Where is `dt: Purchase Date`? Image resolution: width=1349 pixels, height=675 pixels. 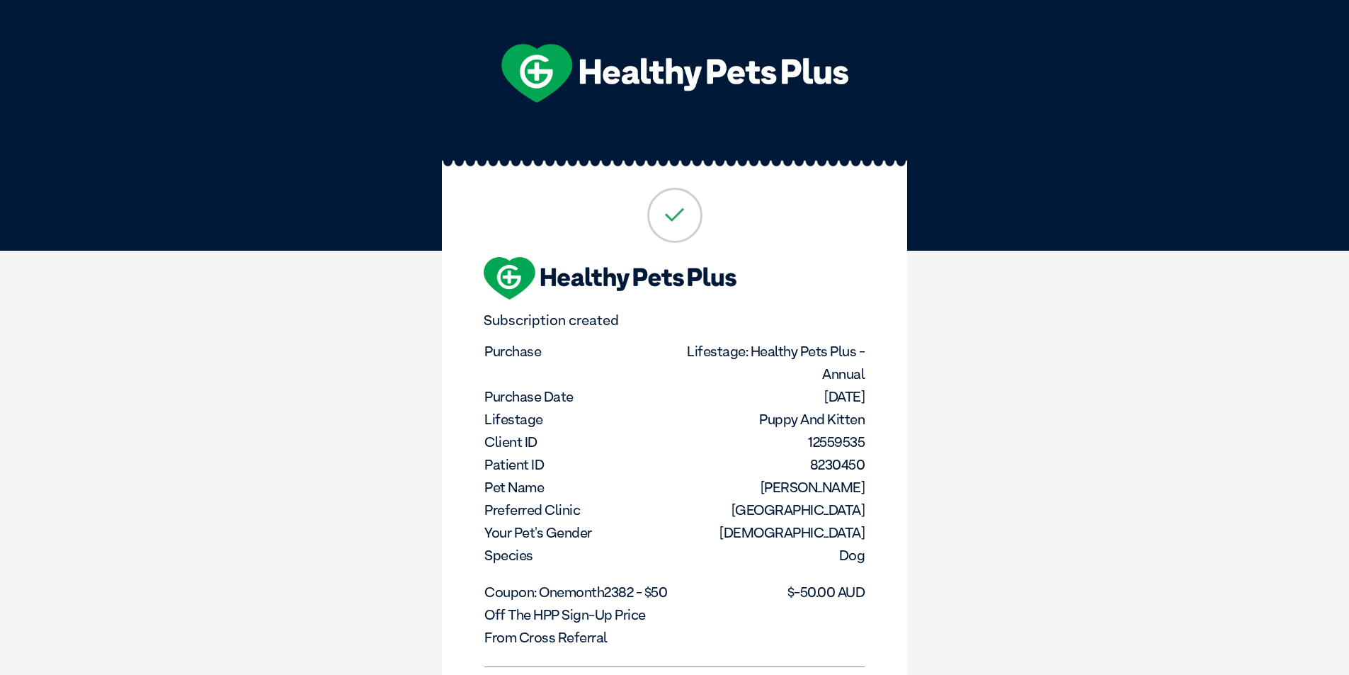 dt: Purchase Date is located at coordinates (579, 397).